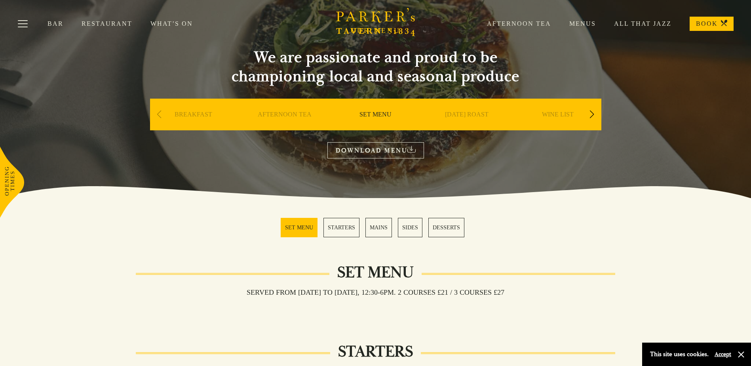 This screenshot has width=751, height=366. What do you see at coordinates (376, 352) in the screenshot?
I see `h2: STARTERS` at bounding box center [376, 352].